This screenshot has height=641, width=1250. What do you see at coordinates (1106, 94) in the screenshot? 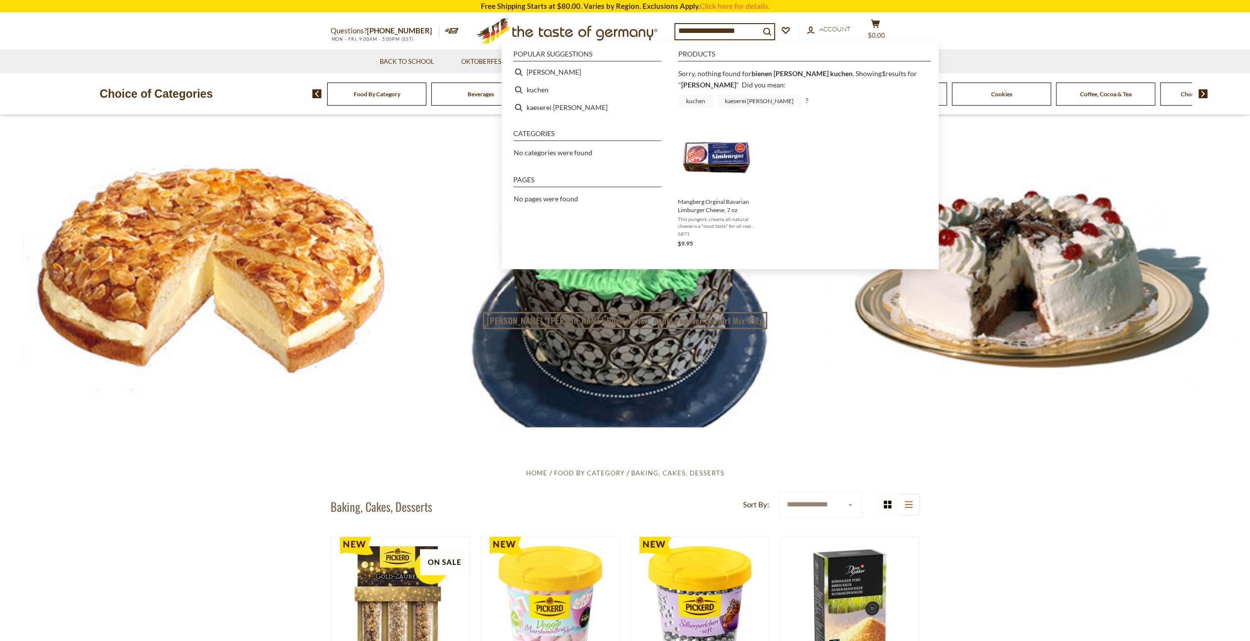
I see `span: Coffee, Cocoa & Tea` at bounding box center [1106, 94].